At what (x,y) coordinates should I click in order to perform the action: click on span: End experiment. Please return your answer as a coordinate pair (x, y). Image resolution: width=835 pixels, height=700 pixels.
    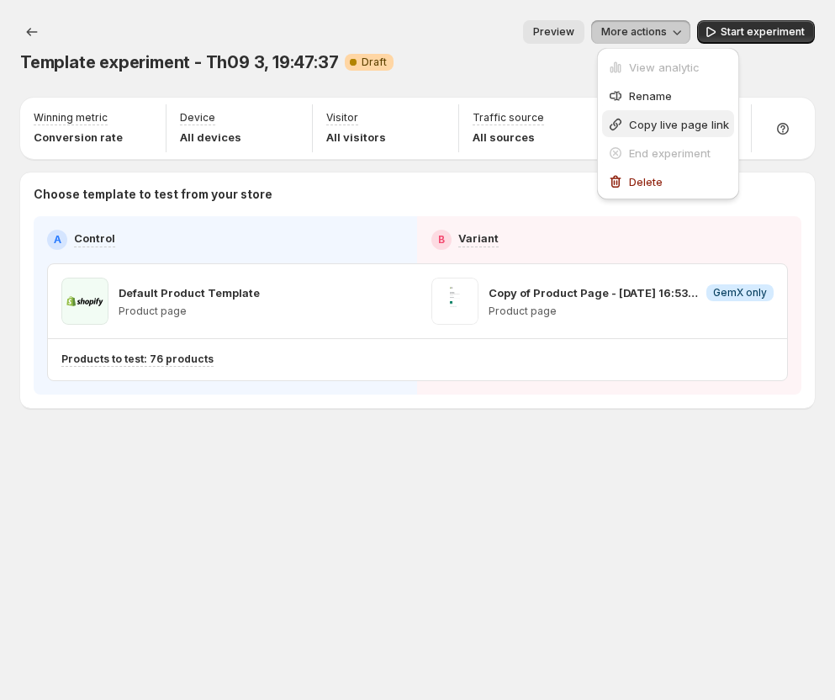
    Looking at the image, I should click on (669, 153).